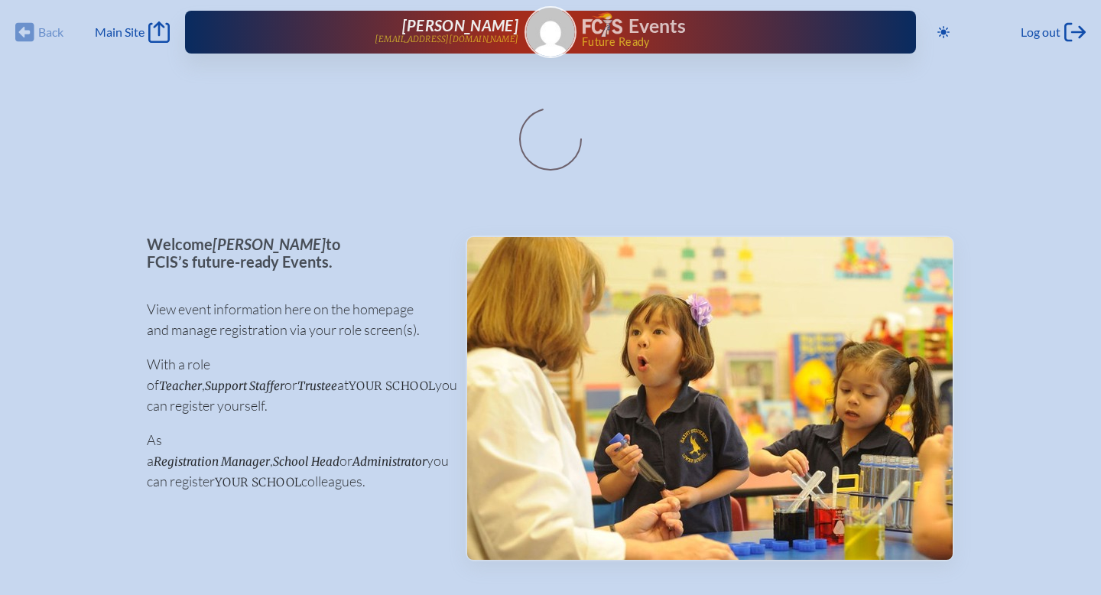  Describe the element at coordinates (294, 385) in the screenshot. I see `p: With a role of , or at you can register yourself.` at that location.